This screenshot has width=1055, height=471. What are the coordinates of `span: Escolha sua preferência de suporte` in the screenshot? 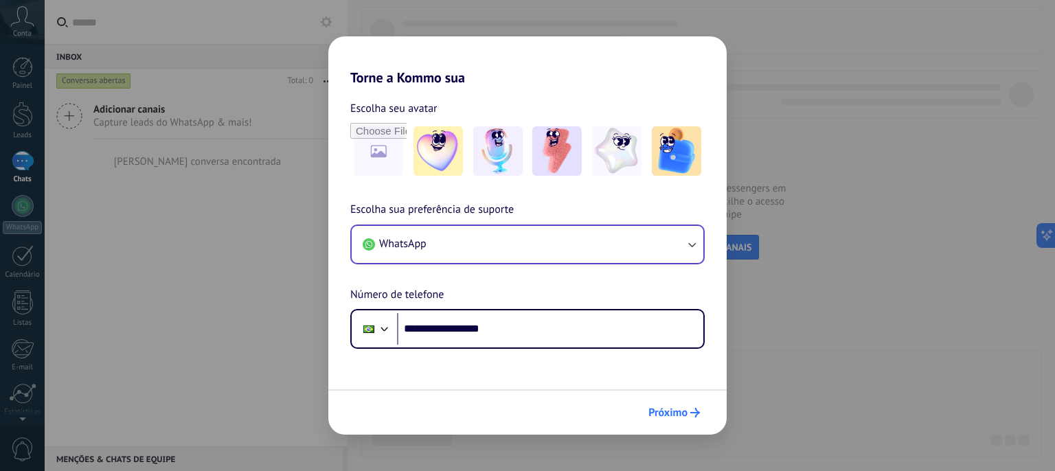 It's located at (432, 210).